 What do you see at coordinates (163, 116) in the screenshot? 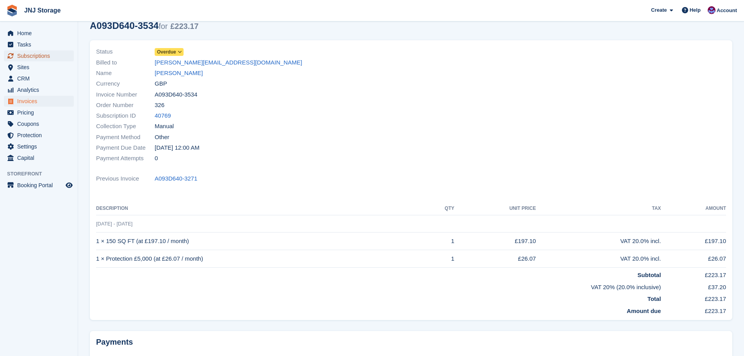
I see `a: 40769` at bounding box center [163, 116].